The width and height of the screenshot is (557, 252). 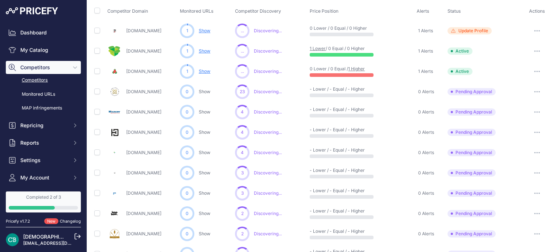 I want to click on img: Pricefy Logo, so click(x=32, y=11).